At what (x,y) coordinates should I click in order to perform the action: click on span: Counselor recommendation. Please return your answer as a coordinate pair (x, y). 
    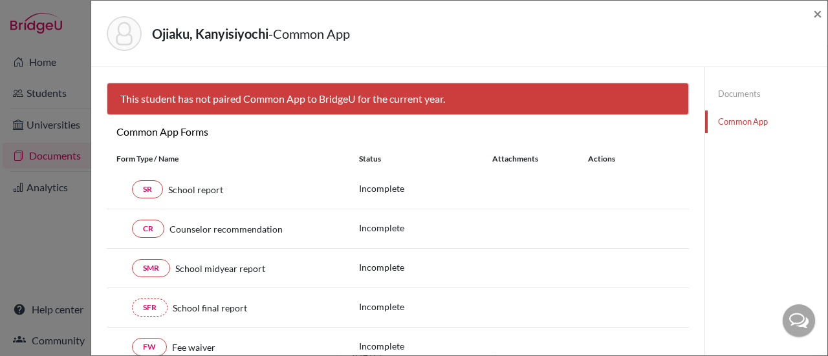
    Looking at the image, I should click on (226, 229).